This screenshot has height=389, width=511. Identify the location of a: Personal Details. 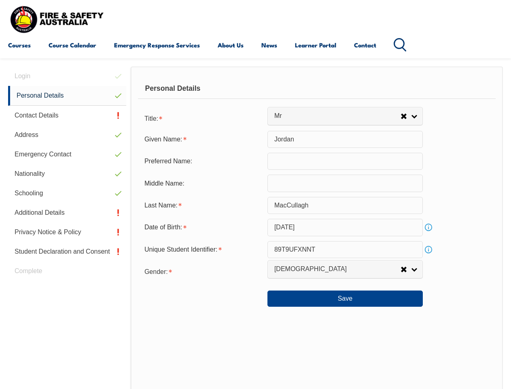
(67, 96).